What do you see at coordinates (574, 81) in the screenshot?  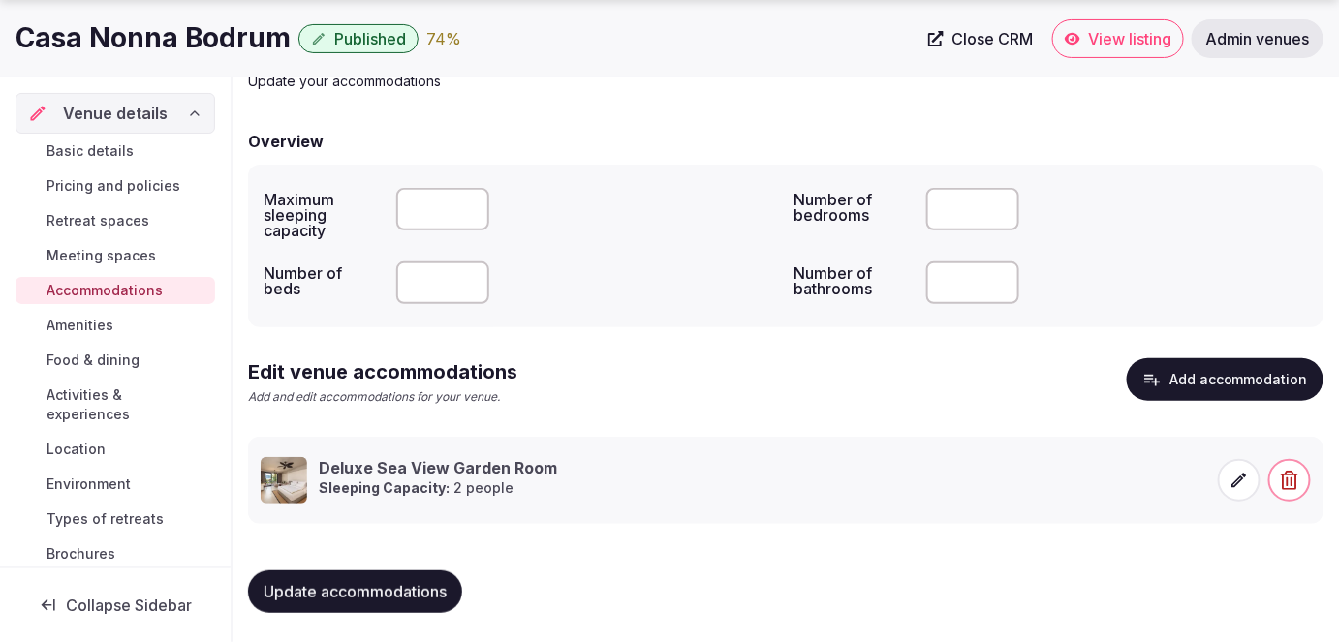 I see `p: Update your accommodations` at bounding box center [574, 81].